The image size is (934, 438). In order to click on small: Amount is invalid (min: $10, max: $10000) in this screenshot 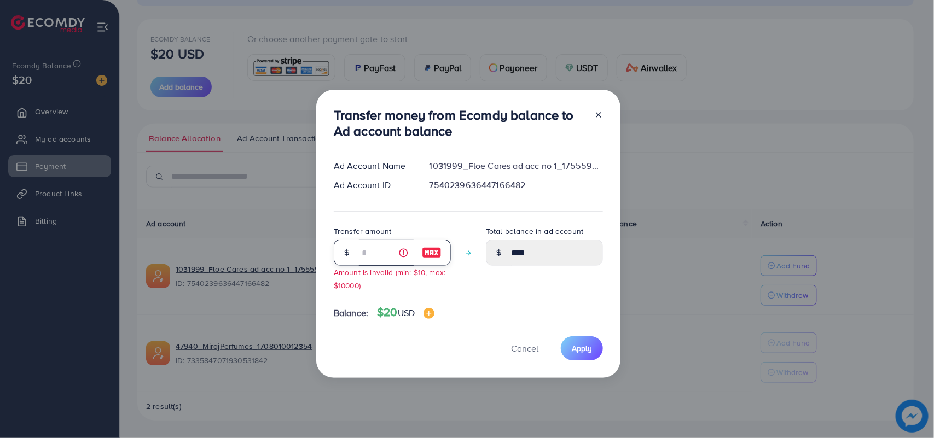, I will do `click(390, 278)`.